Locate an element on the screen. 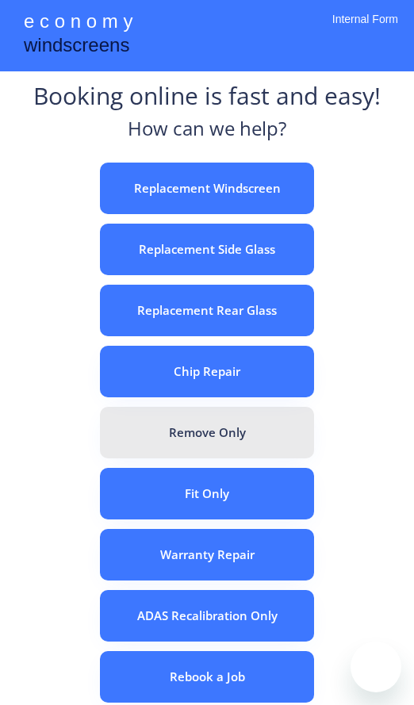 The width and height of the screenshot is (414, 705). button: ADAS Recalibration Only is located at coordinates (207, 615).